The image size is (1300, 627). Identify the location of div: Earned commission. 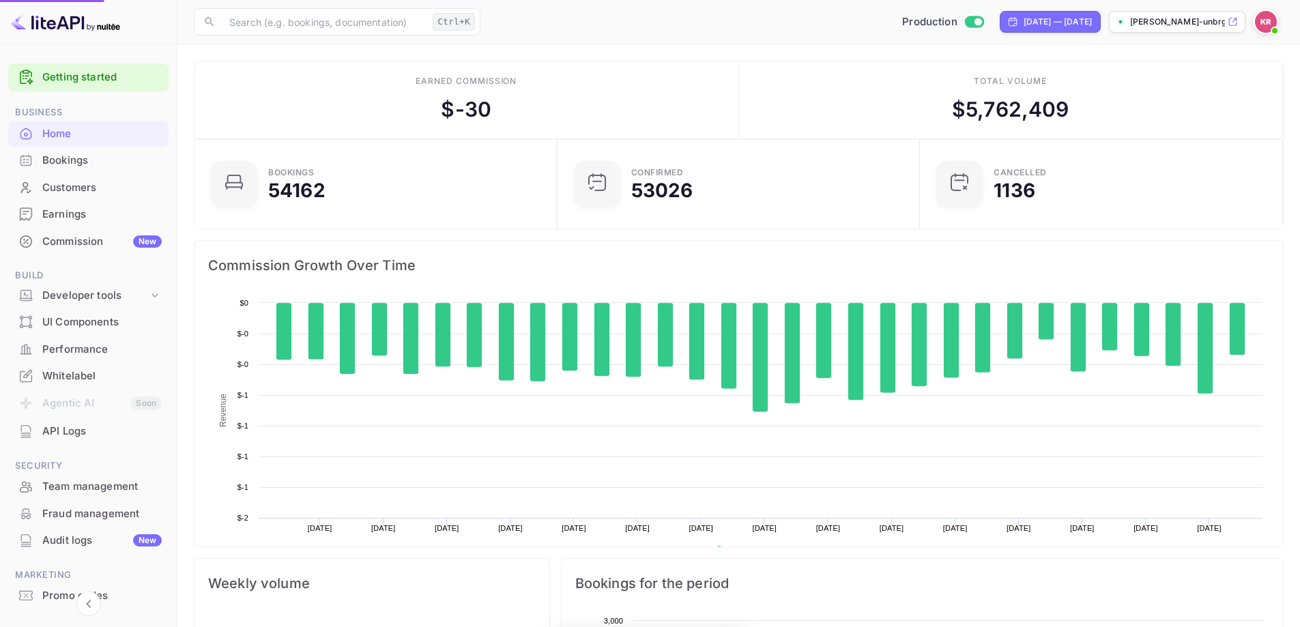
(466, 81).